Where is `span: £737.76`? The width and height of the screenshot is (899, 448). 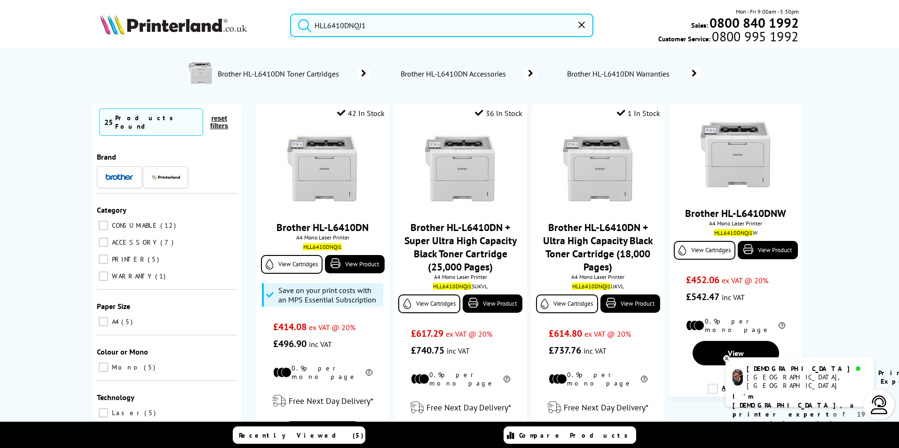 span: £737.76 is located at coordinates (565, 351).